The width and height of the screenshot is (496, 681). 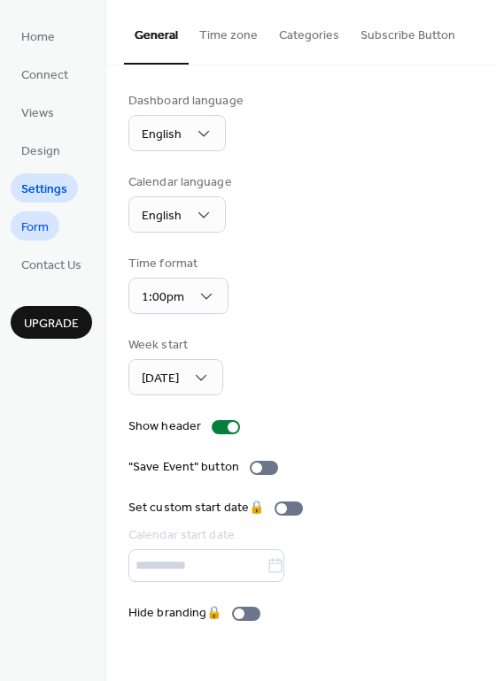 What do you see at coordinates (37, 111) in the screenshot?
I see `a: Views` at bounding box center [37, 111].